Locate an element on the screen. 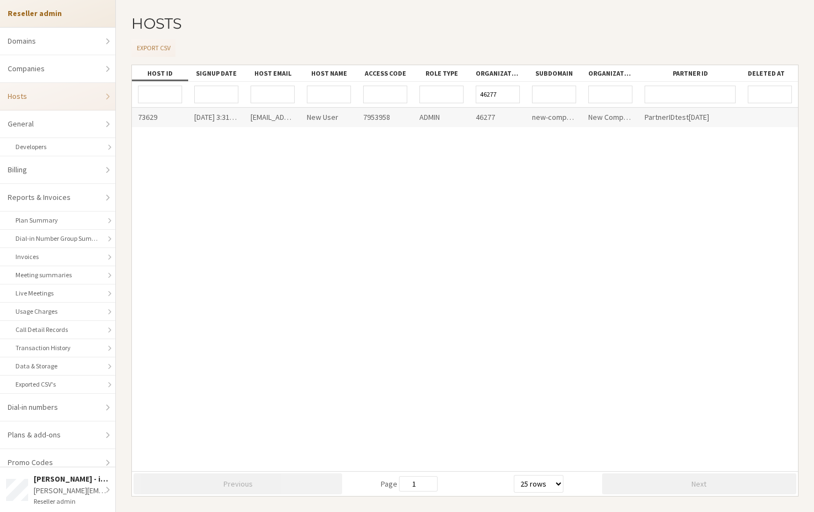  div: 73629 is located at coordinates (160, 117).